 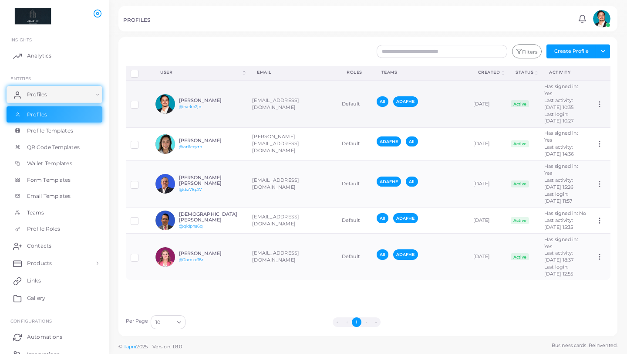 What do you see at coordinates (489, 72) in the screenshot?
I see `div: Created` at bounding box center [489, 72].